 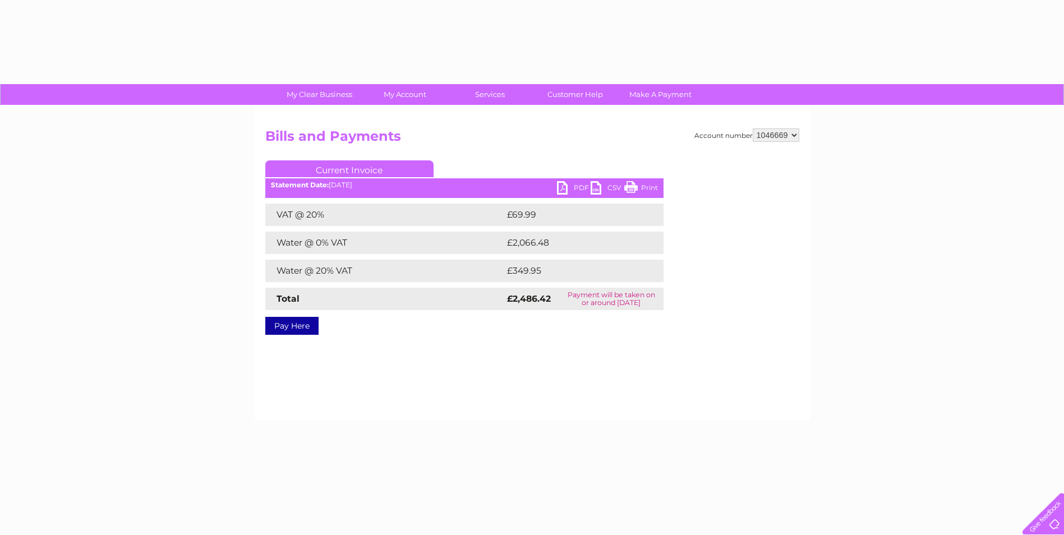 I want to click on a: Customer Help, so click(x=575, y=94).